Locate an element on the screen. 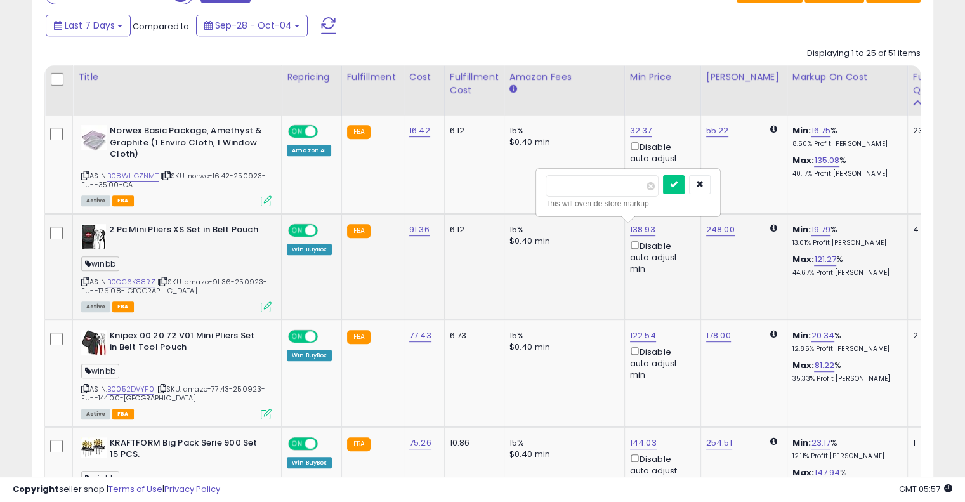  span: Compared to: is located at coordinates (162, 26).